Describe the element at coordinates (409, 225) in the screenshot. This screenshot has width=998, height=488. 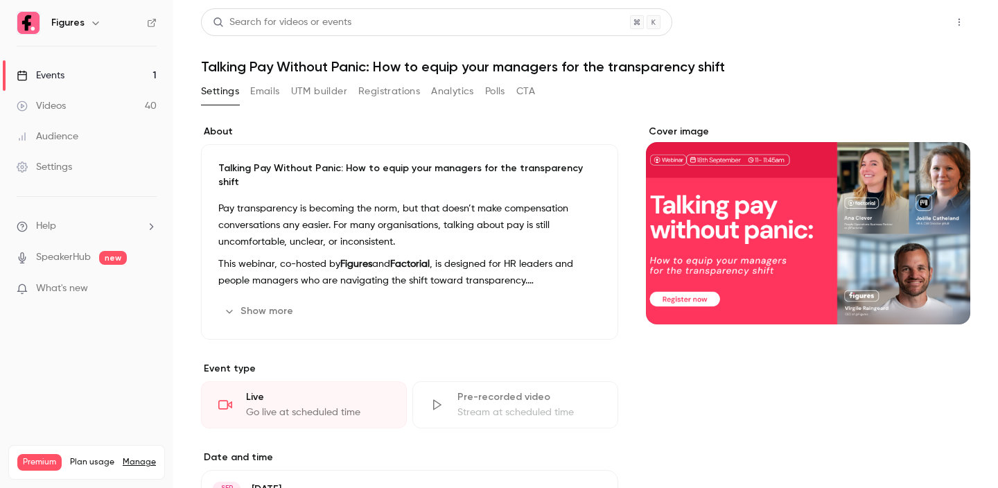
I see `p: Pay transparency is becoming the norm, but that doesn’t make compensation conversations any easie...` at that location.